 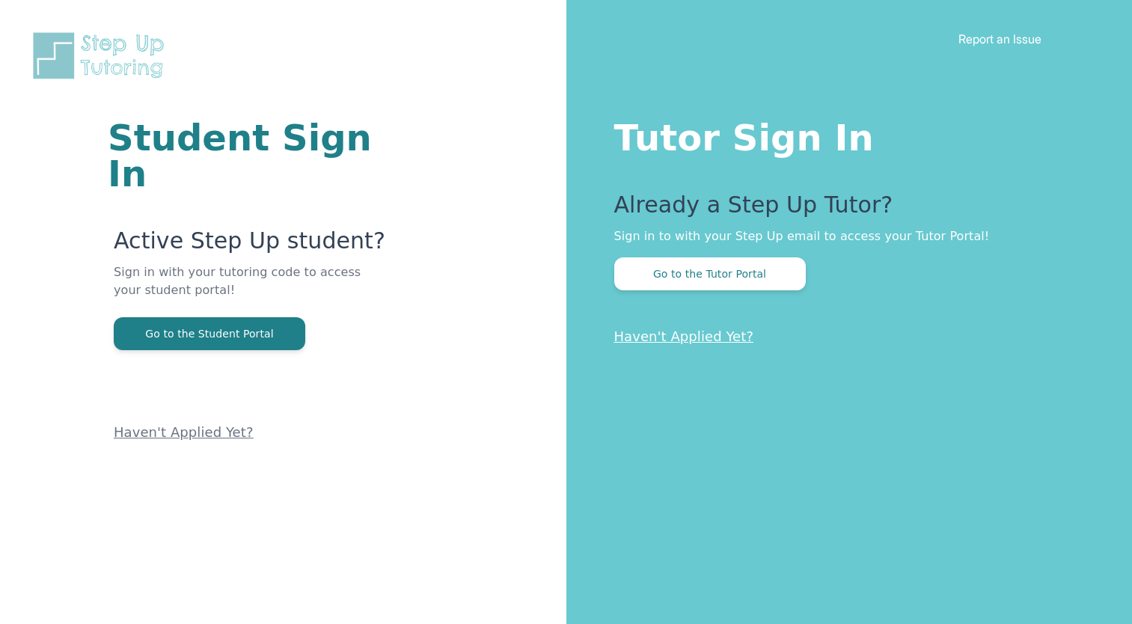 What do you see at coordinates (250, 290) in the screenshot?
I see `p: Sign in with your tutoring code to access your student portal!` at bounding box center [250, 290].